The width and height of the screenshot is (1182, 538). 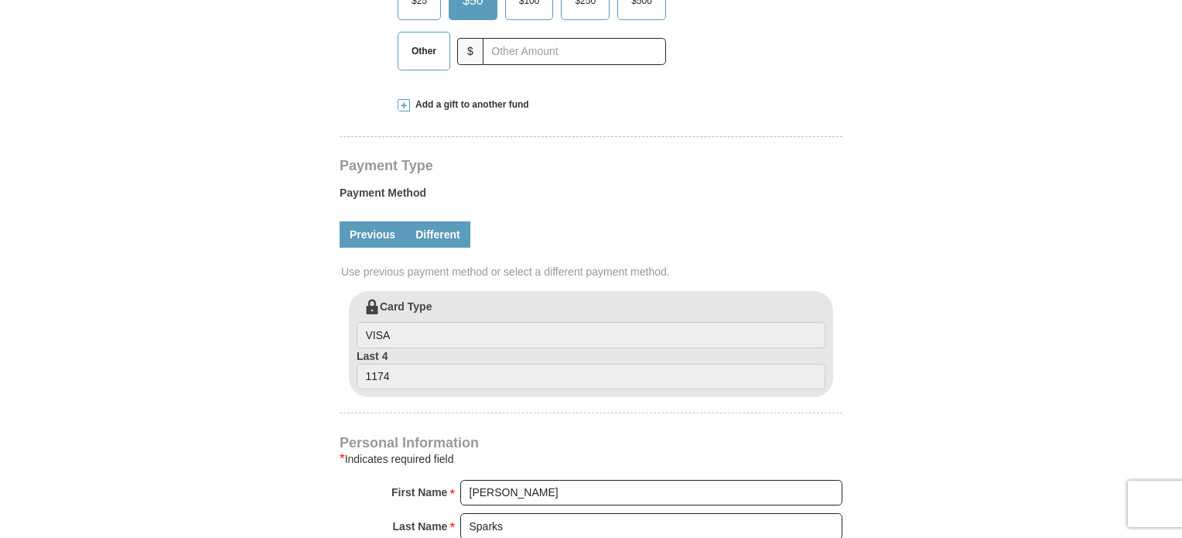 What do you see at coordinates (469, 104) in the screenshot?
I see `span: Add a gift to another fund` at bounding box center [469, 104].